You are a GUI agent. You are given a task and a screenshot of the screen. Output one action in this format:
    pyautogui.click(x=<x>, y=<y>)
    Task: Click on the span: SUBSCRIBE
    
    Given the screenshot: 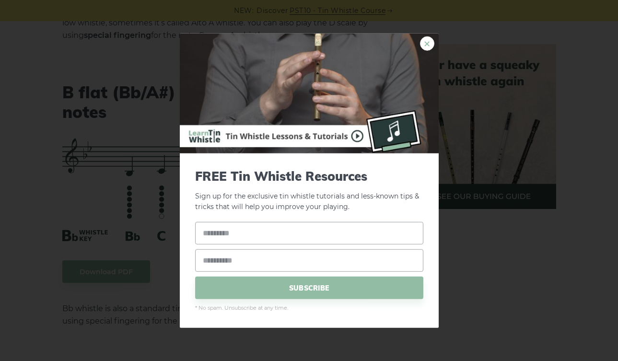 What is the action you would take?
    pyautogui.click(x=309, y=288)
    